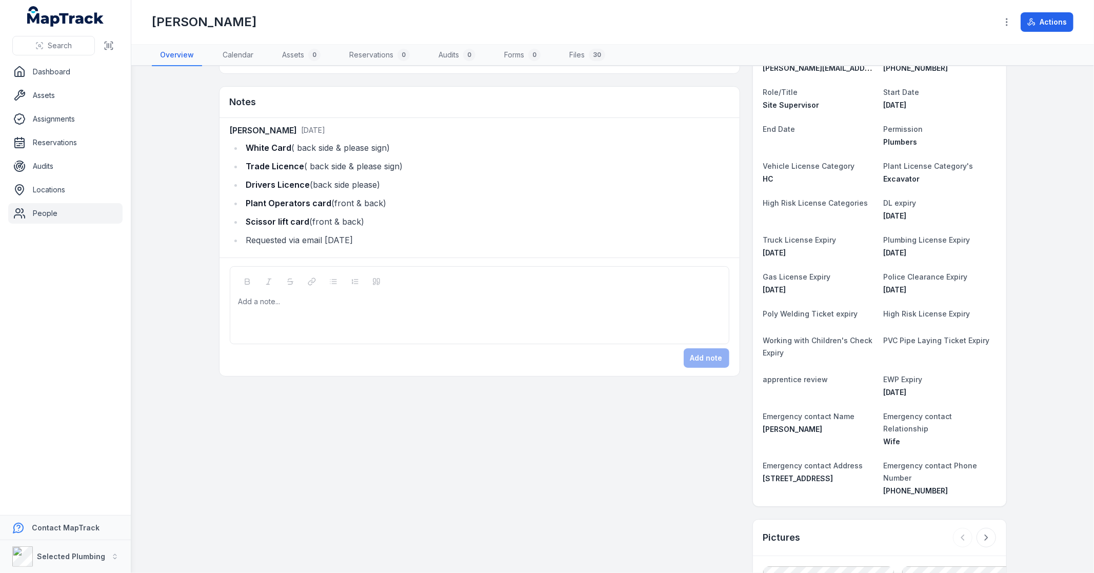 This screenshot has height=573, width=1094. Describe the element at coordinates (926, 313) in the screenshot. I see `span: High Risk License Expiry` at that location.